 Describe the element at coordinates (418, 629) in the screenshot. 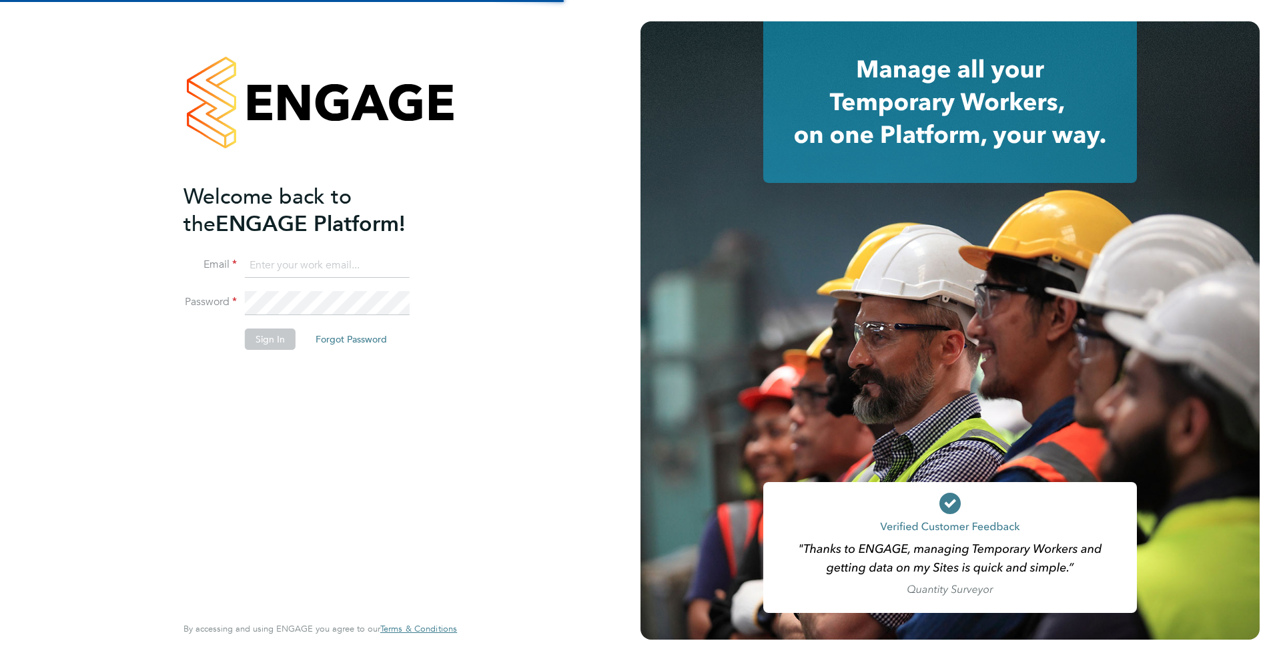

I see `a: Terms & Conditions` at that location.